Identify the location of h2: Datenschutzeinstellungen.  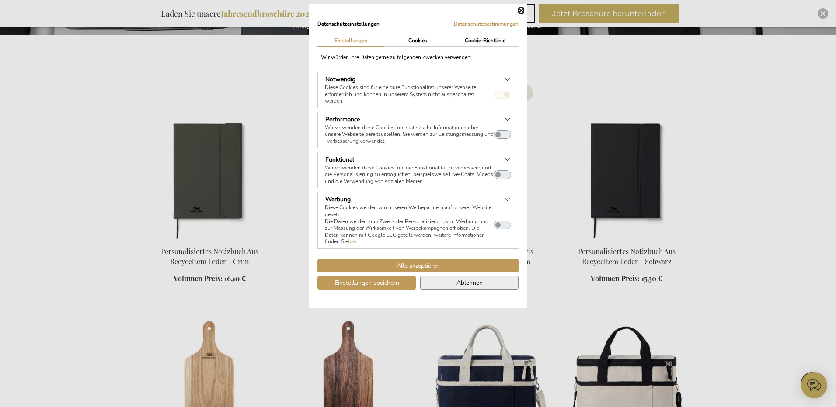
(364, 24).